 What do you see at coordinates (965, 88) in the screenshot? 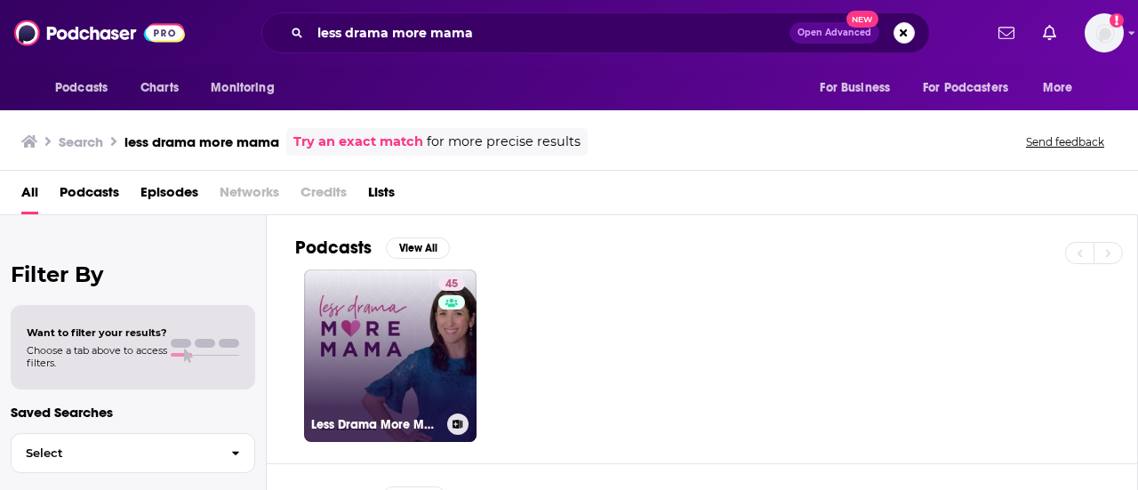
I see `span: For Podcasters` at bounding box center [965, 88].